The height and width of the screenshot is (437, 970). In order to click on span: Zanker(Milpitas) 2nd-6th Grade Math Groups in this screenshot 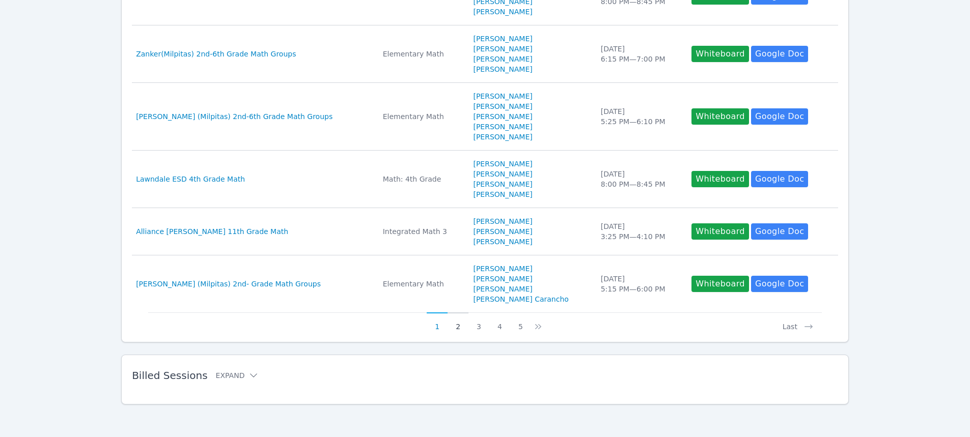, I will do `click(216, 54)`.